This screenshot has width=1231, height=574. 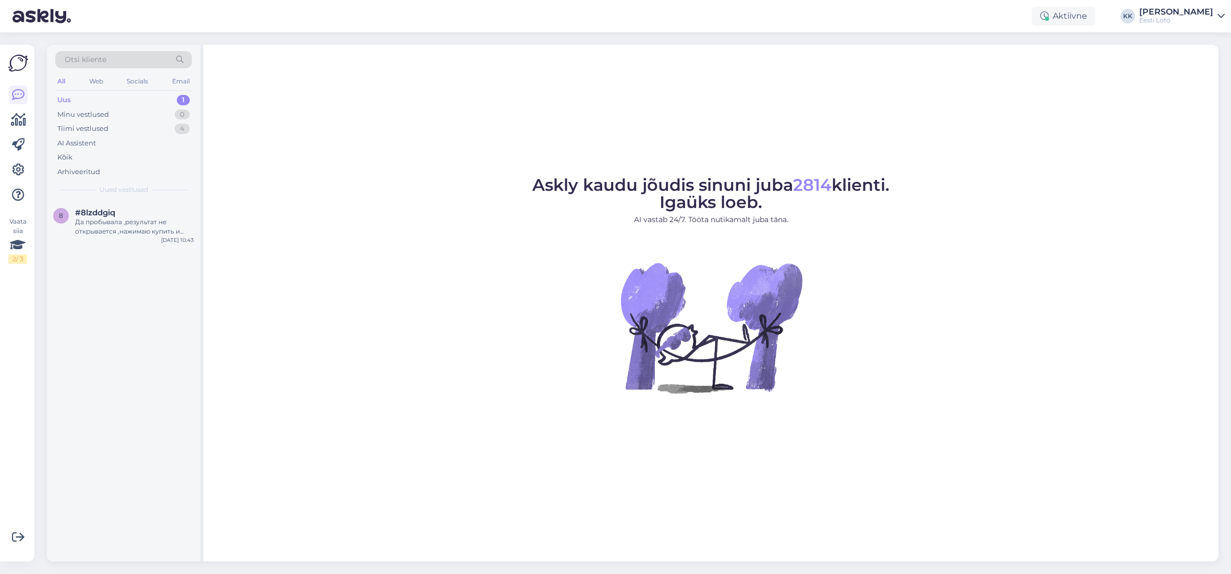 What do you see at coordinates (710, 193) in the screenshot?
I see `span: Askly kaudu jõudis sinuni juba klienti. Igaüks loeb.` at bounding box center [710, 193].